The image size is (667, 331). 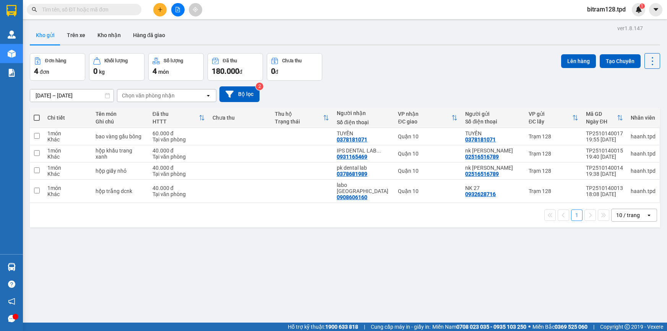 What do you see at coordinates (425, 114) in the screenshot?
I see `div: VP nhận` at bounding box center [425, 114].